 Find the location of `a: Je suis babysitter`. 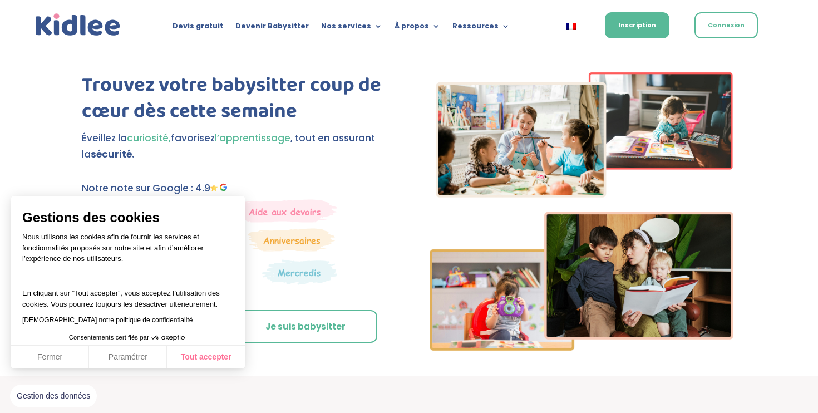

a: Je suis babysitter is located at coordinates (306, 327).